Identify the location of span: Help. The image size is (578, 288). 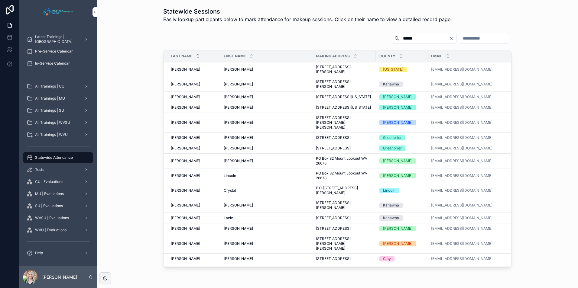
(39, 253).